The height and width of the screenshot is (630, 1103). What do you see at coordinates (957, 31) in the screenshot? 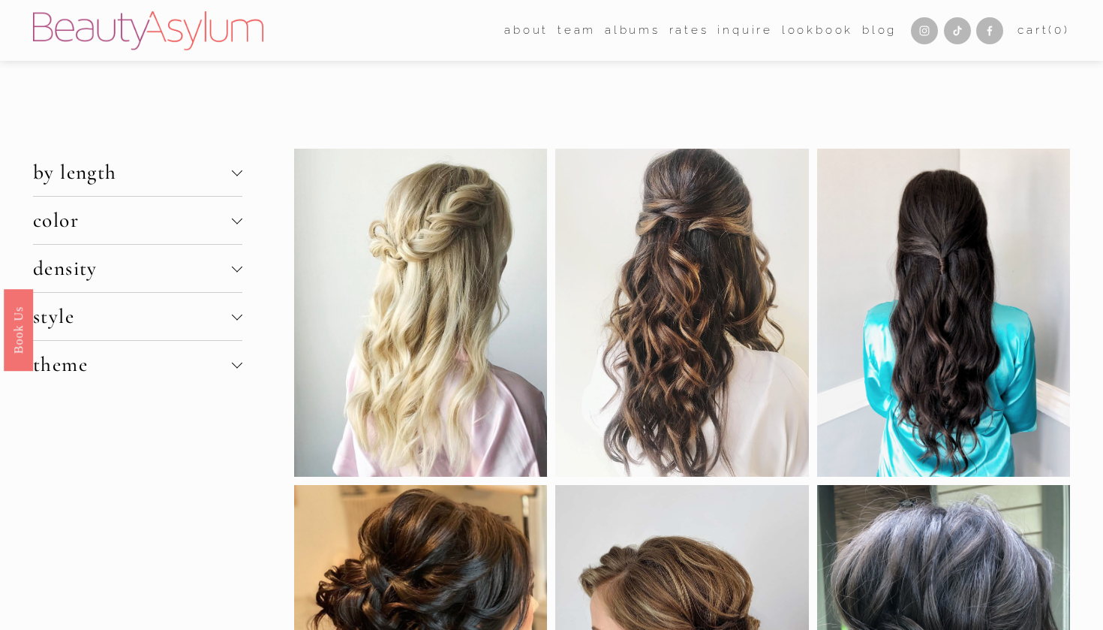
I see `a: TikTok` at bounding box center [957, 31].